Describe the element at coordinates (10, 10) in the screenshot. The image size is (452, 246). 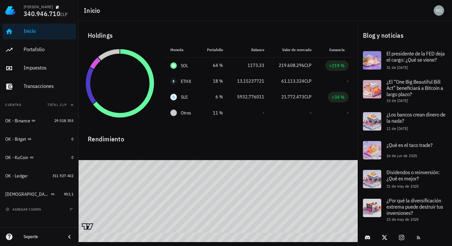
I see `img: LedgiFi` at that location.